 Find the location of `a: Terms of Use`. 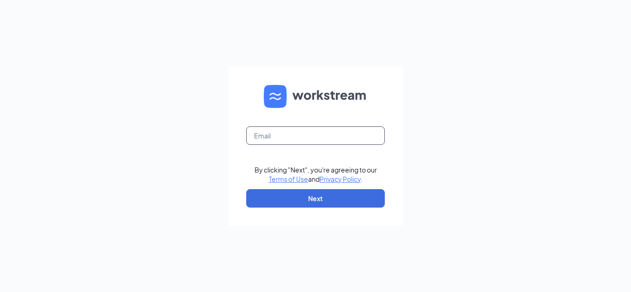

a: Terms of Use is located at coordinates (288, 179).